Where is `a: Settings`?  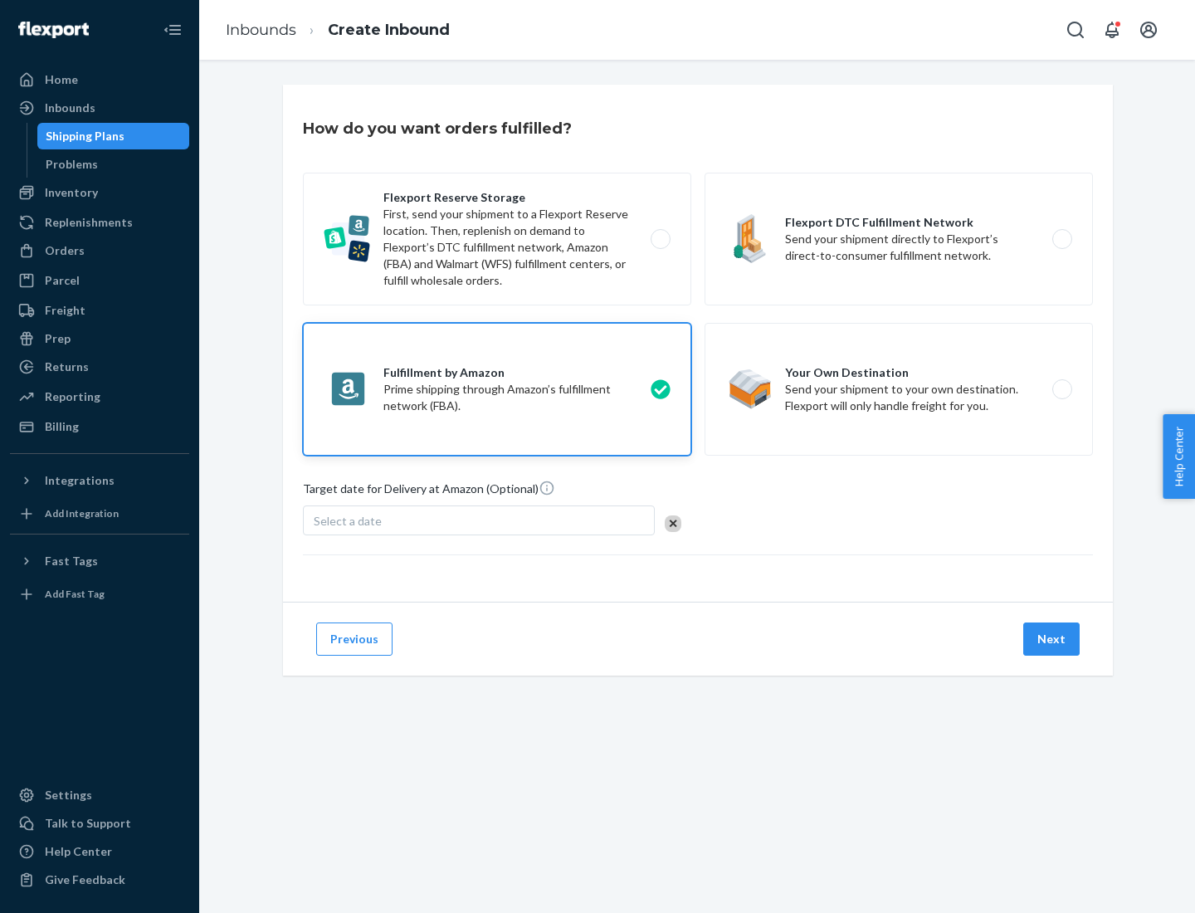
a: Settings is located at coordinates (100, 795).